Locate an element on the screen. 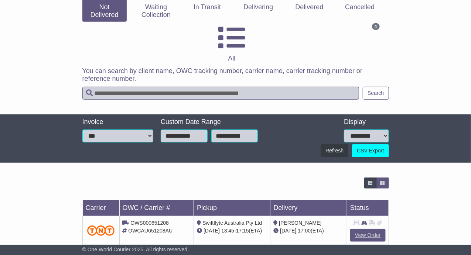 Image resolution: width=471 pixels, height=255 pixels. span: 4 is located at coordinates (376, 27).